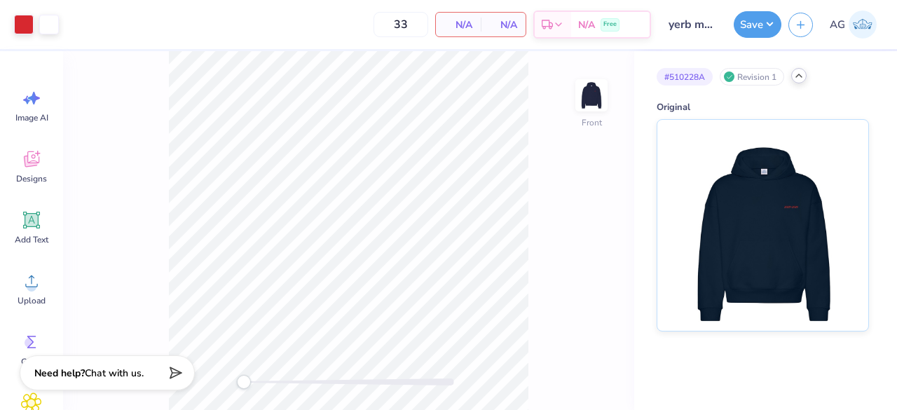 The width and height of the screenshot is (897, 410). What do you see at coordinates (32, 179) in the screenshot?
I see `span: Designs` at bounding box center [32, 179].